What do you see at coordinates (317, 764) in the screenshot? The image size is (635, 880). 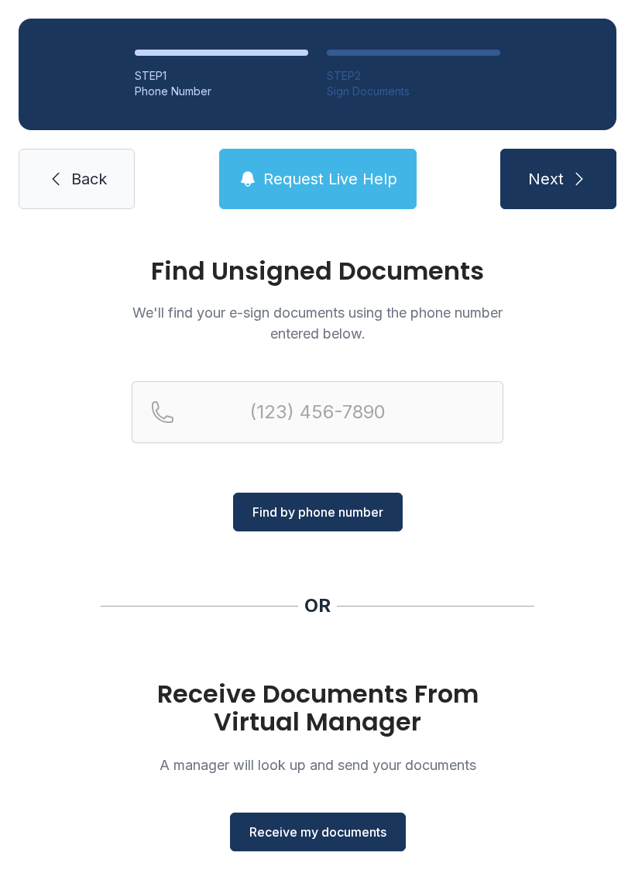 I see `p: A manager will look up and send your documents` at bounding box center [317, 764].